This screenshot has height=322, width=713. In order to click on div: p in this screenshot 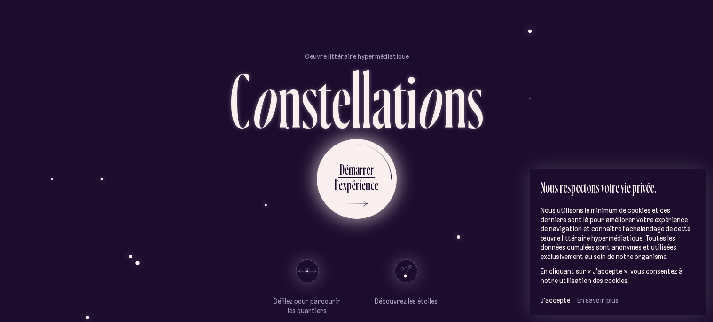, I will do `click(349, 184)`.